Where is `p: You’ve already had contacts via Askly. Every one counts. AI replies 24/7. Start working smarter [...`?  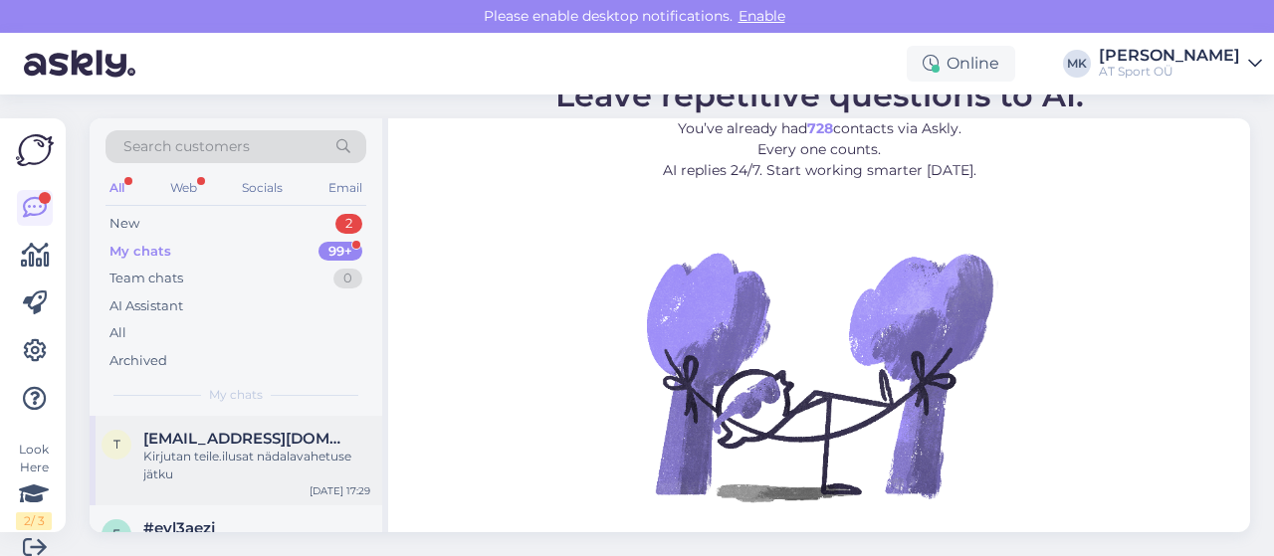 p: You’ve already had contacts via Askly. Every one counts. AI replies 24/7. Start working smarter [... is located at coordinates (819, 149).